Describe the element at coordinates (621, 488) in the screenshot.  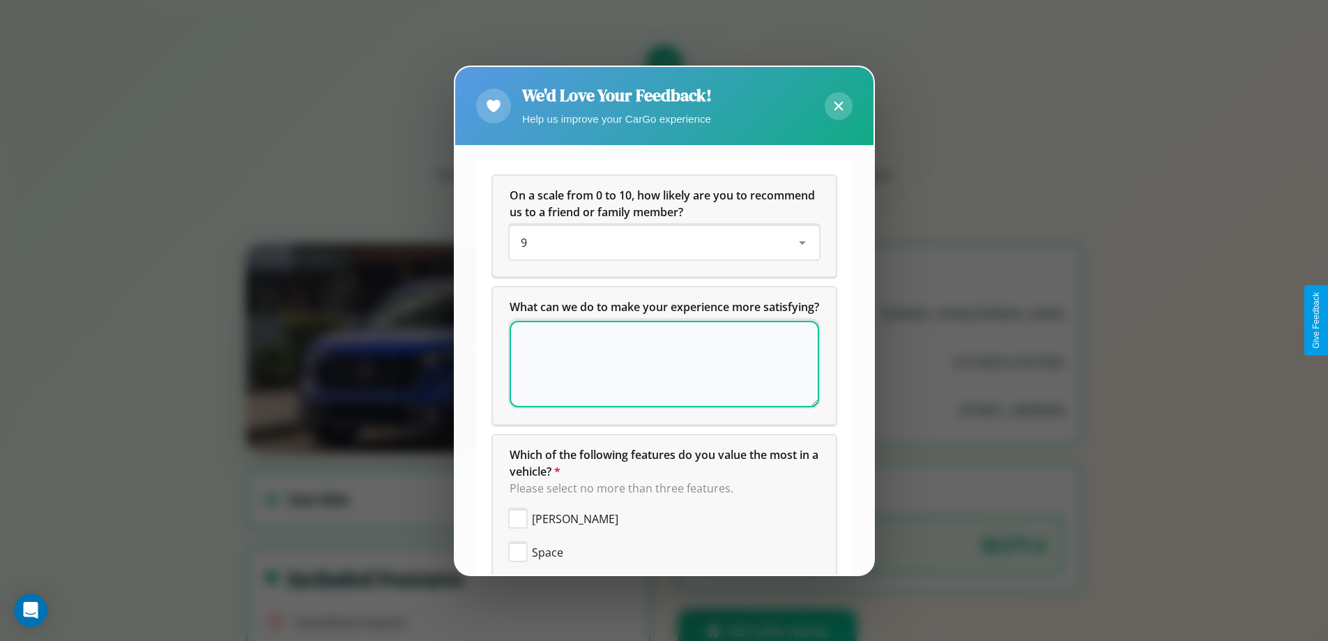
I see `span: Please select no more than three features.` at that location.